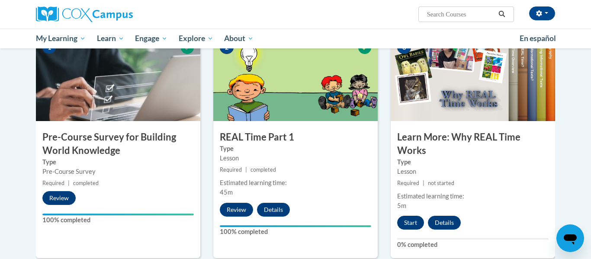 The height and width of the screenshot is (259, 591). I want to click on span: not started, so click(441, 183).